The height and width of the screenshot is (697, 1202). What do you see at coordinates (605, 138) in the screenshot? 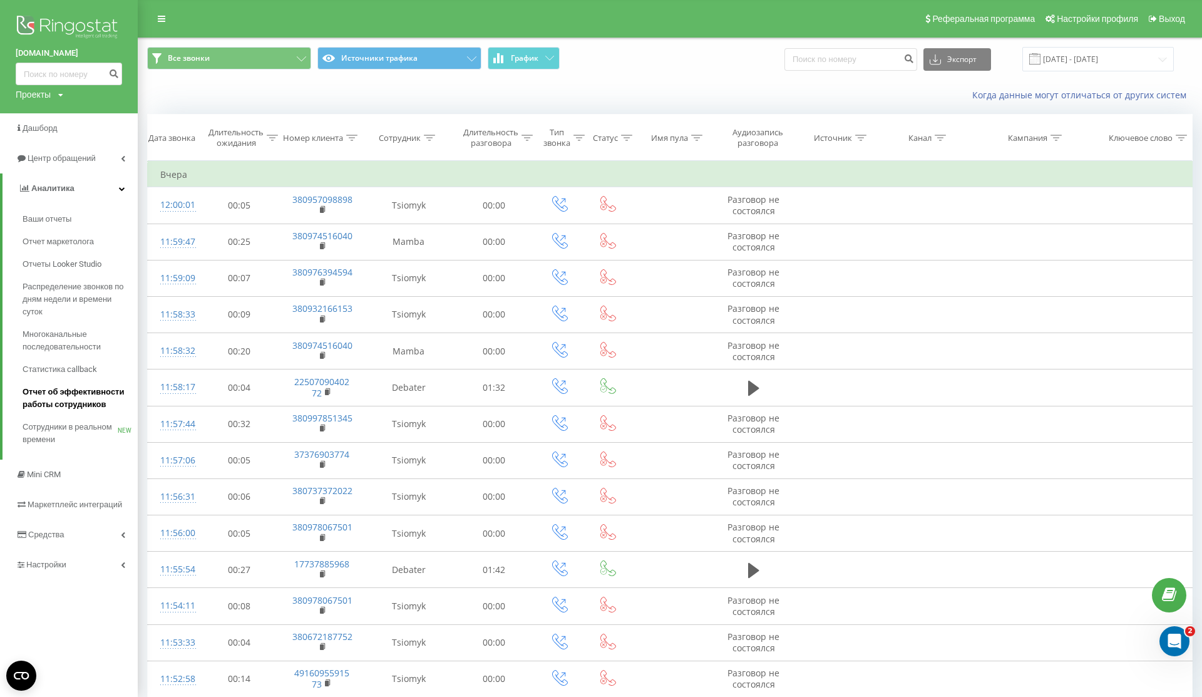
I see `div: Статус` at bounding box center [605, 138].